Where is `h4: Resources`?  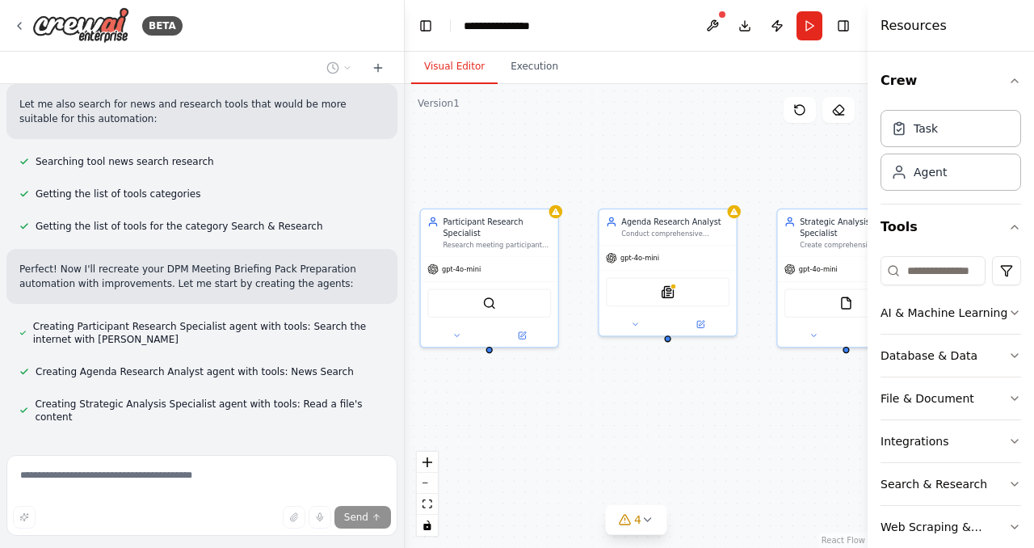 h4: Resources is located at coordinates (914, 26).